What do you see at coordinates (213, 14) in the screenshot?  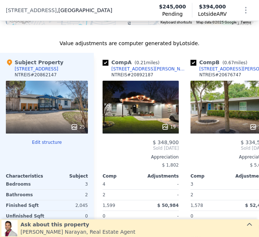 I see `span: Lotside ARV` at bounding box center [213, 14].